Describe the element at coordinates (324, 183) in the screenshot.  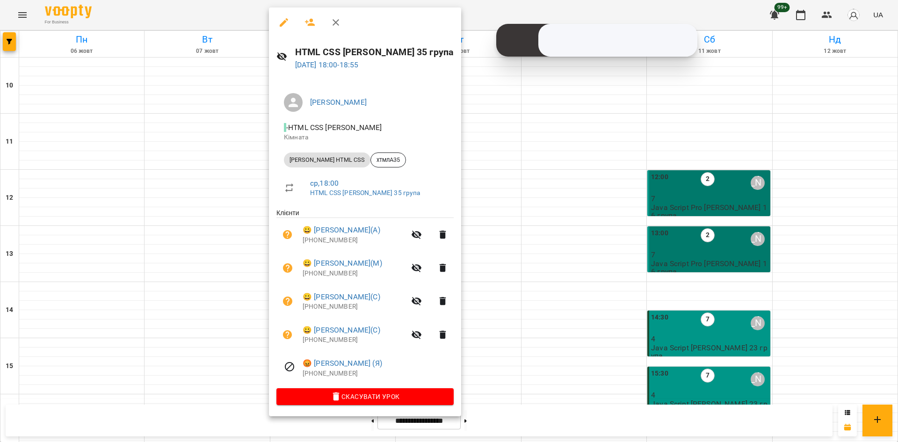
I see `a: ср , 18:00` at that location.